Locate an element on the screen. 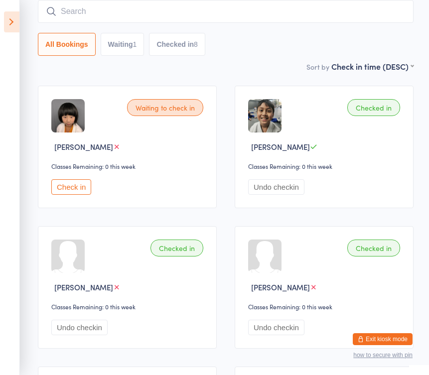  img: image1755844980.png is located at coordinates (264, 116).